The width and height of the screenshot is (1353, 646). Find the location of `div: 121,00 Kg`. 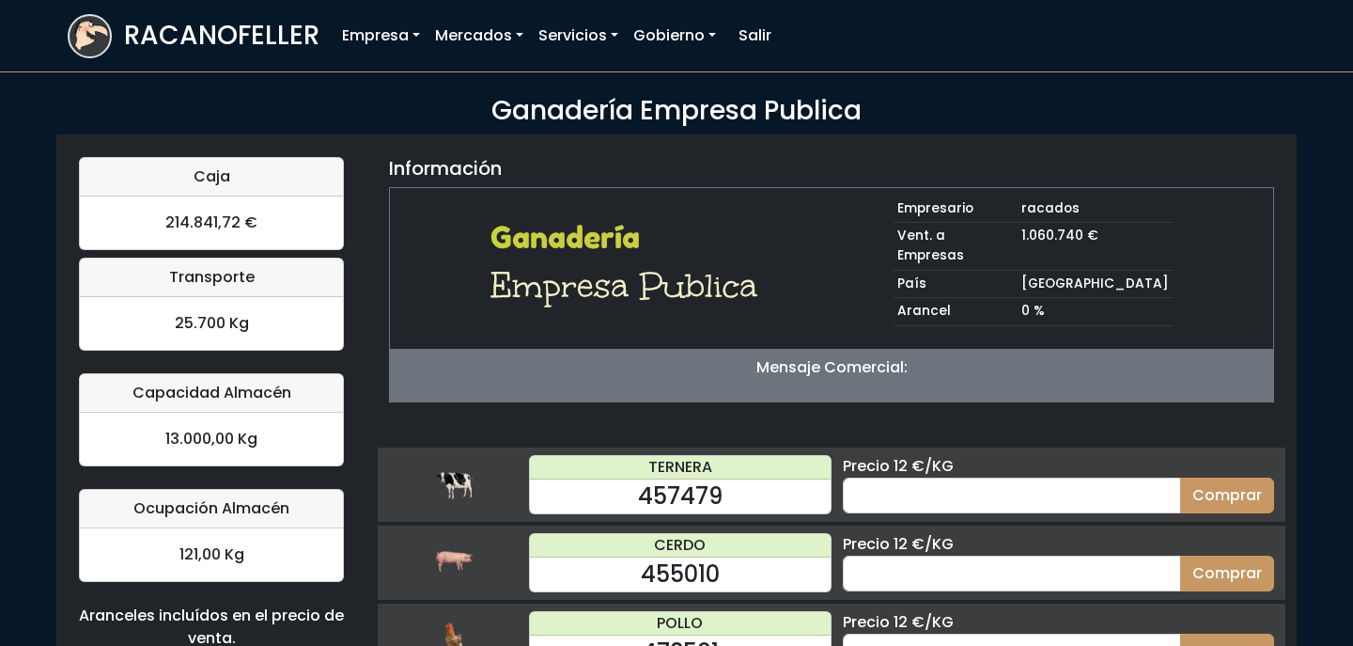

div: 121,00 Kg is located at coordinates (211, 554).